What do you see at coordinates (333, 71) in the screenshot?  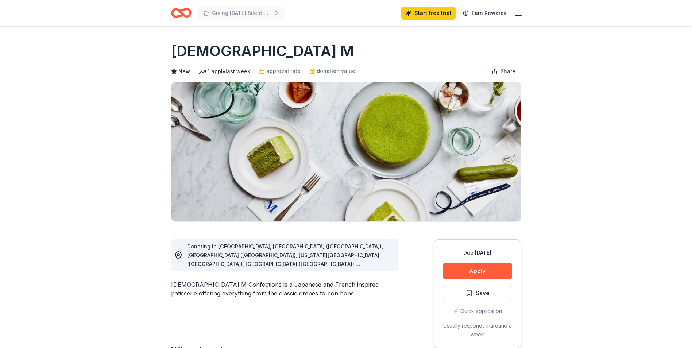 I see `a: donation value` at bounding box center [333, 71].